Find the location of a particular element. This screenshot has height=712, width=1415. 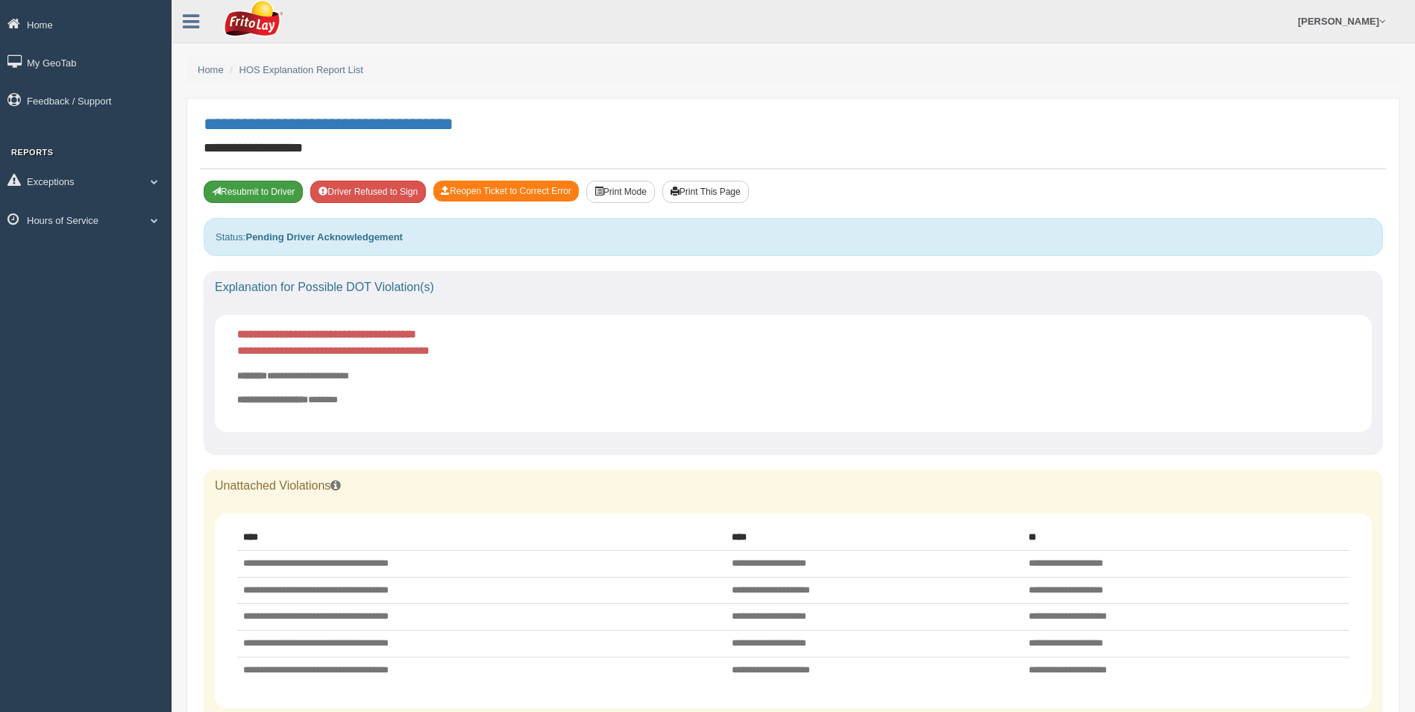

strong: Pending Driver Acknowledgement is located at coordinates (324, 237).